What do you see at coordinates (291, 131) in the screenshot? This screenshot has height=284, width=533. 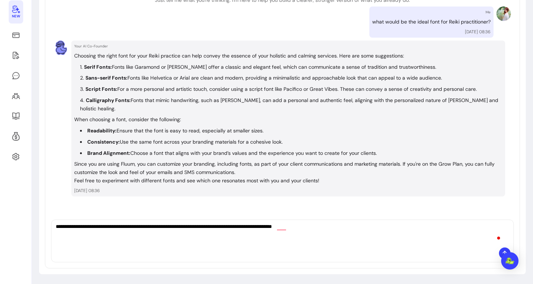 I see `li: Ensure that the font is easy to read, especially at smaller sizes.` at bounding box center [291, 131].